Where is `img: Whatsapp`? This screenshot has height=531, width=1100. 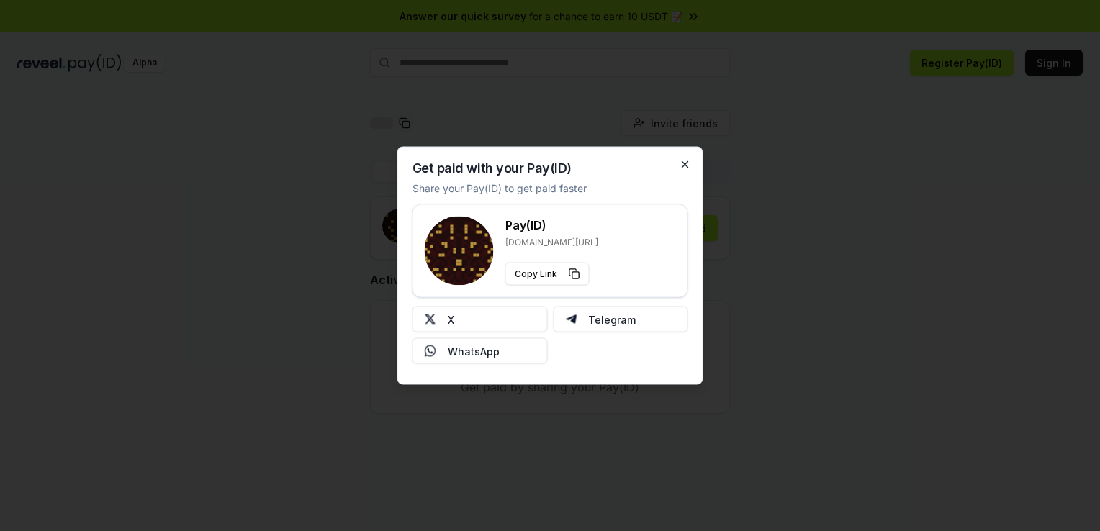
img: Whatsapp is located at coordinates (431, 351).